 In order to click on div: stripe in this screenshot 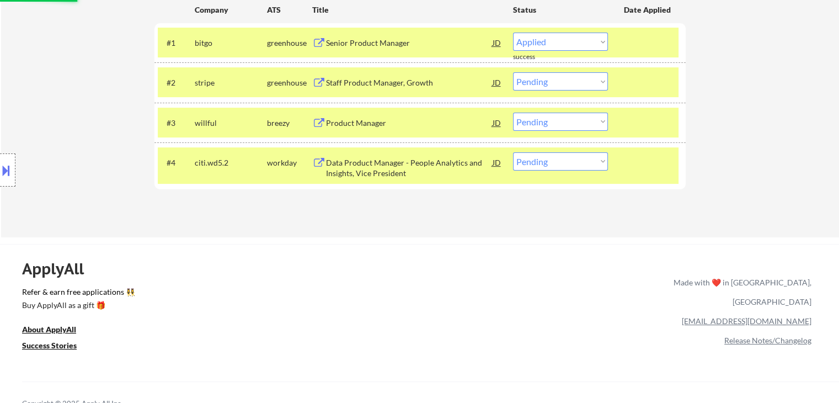, I will do `click(230, 83)`.